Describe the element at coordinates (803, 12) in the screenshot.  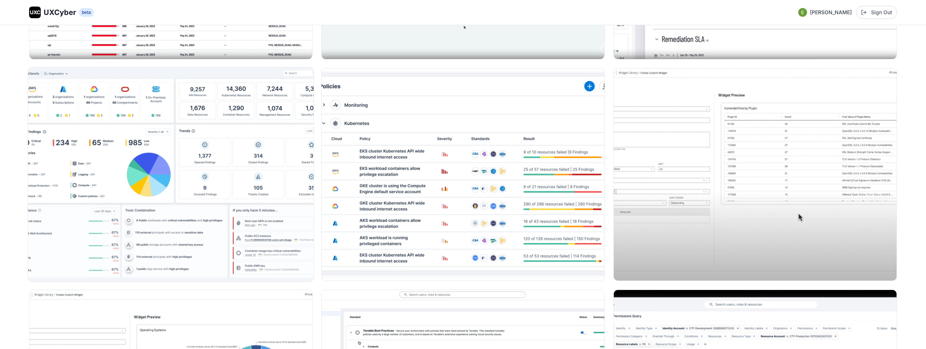
I see `img: Profile` at that location.